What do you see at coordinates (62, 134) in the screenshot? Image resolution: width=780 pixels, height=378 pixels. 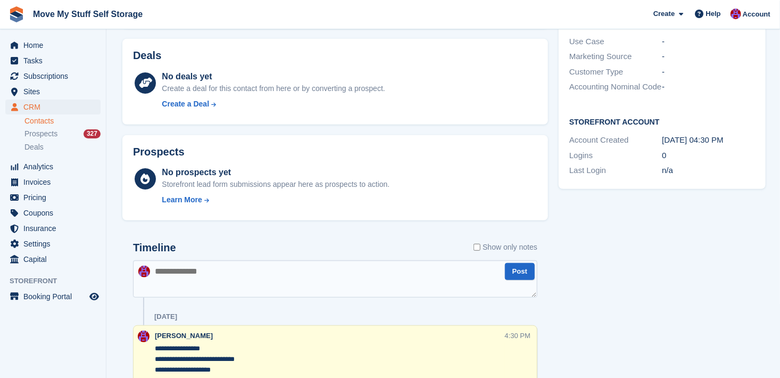 I see `a: Prospects 327` at bounding box center [62, 134].